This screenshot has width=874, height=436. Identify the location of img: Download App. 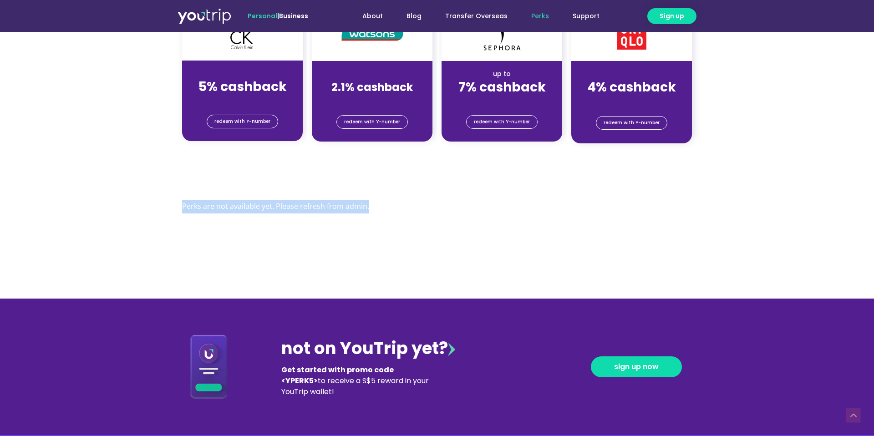
(209, 366).